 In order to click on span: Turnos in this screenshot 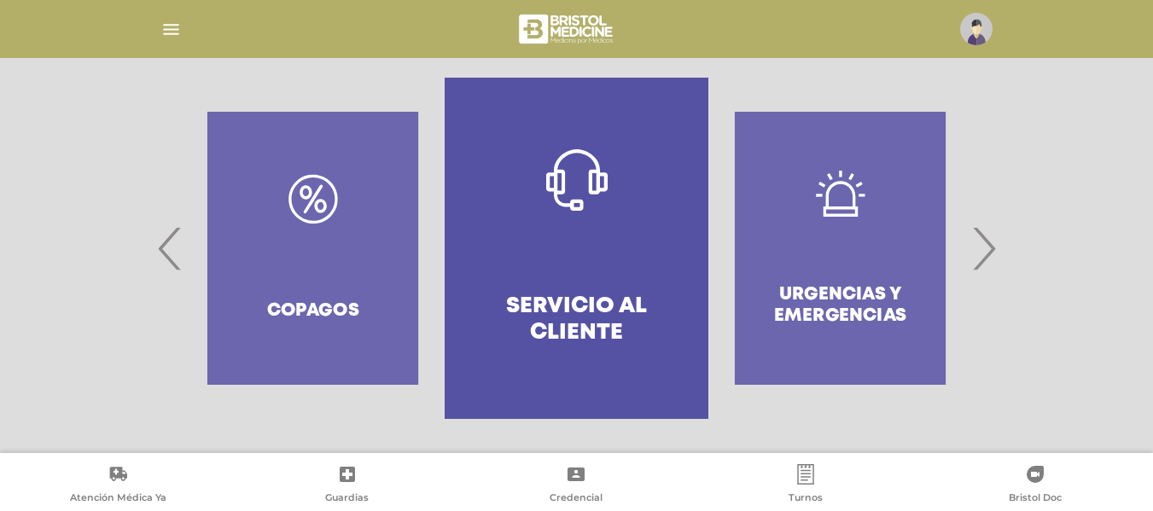, I will do `click(806, 499)`.